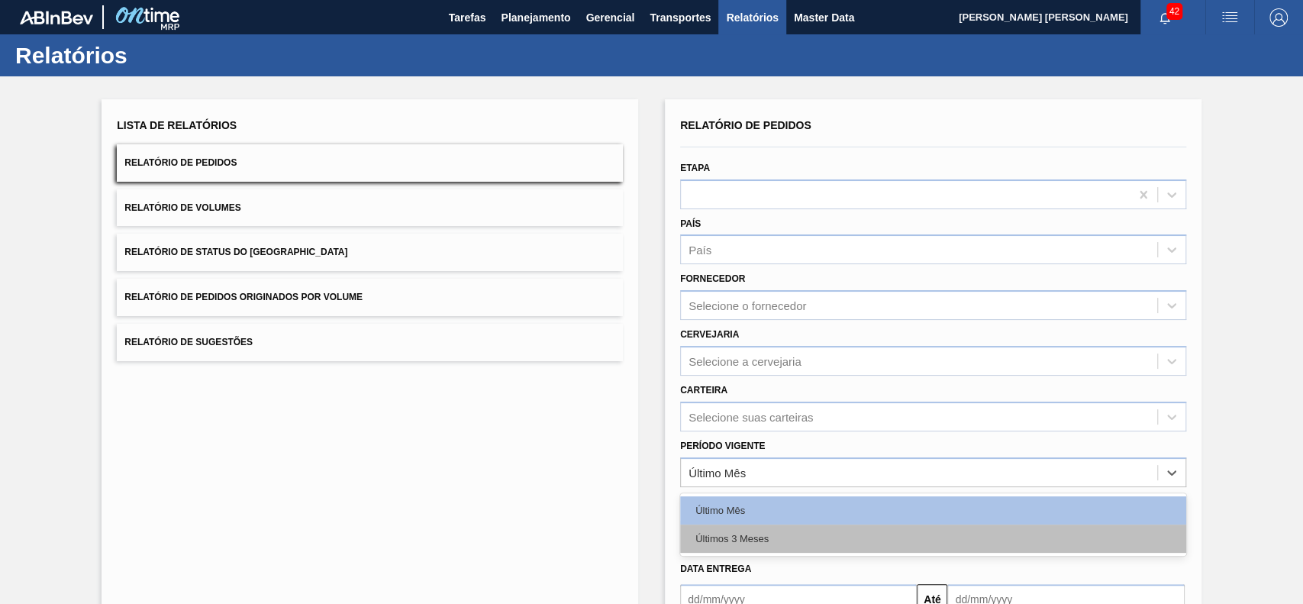  Describe the element at coordinates (752, 18) in the screenshot. I see `span: Relatórios` at that location.